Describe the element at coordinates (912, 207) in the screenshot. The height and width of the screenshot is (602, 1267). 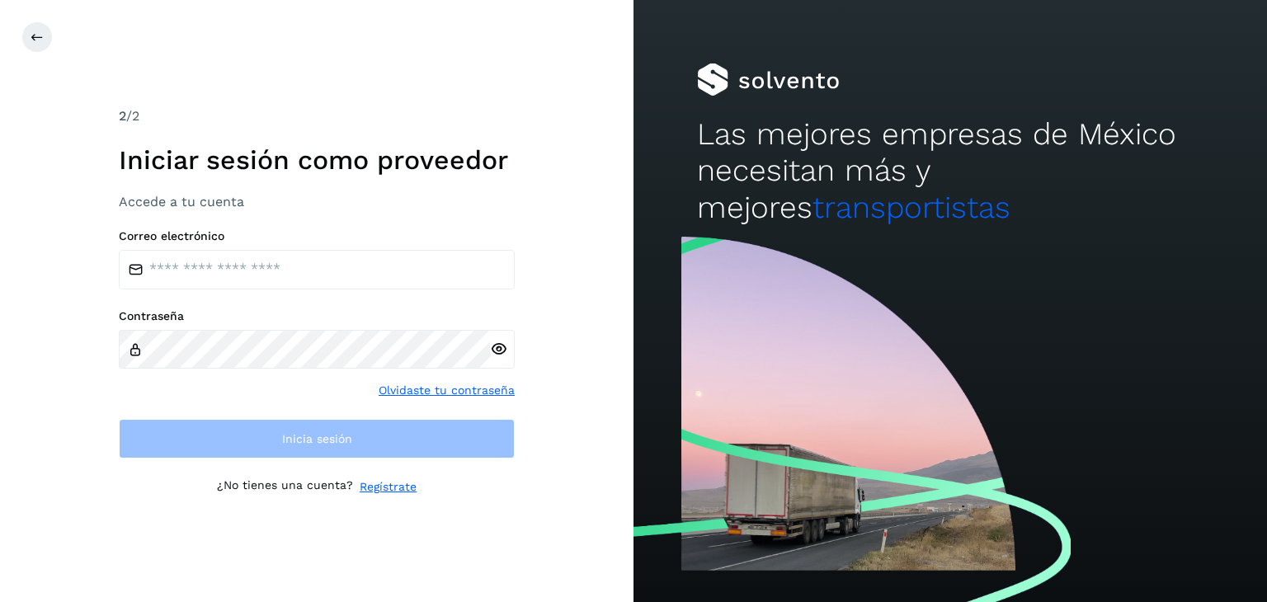
I see `span: transportistas` at that location.